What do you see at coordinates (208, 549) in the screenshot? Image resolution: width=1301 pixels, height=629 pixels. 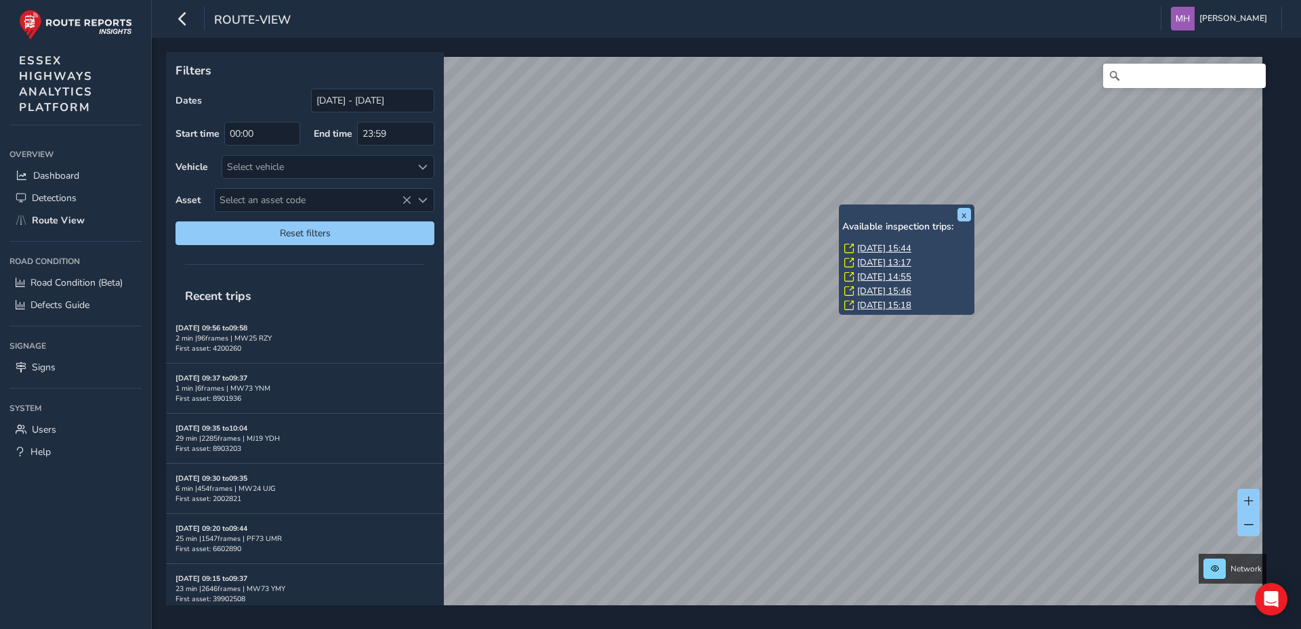 I see `span: First asset: 6602890` at bounding box center [208, 549].